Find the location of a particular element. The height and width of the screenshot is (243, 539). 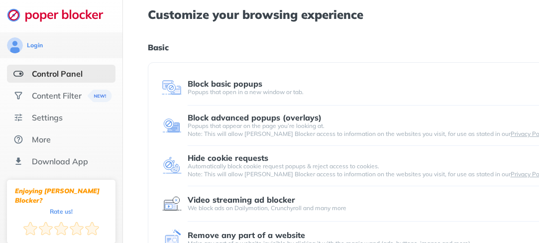

div: More is located at coordinates (41, 139).